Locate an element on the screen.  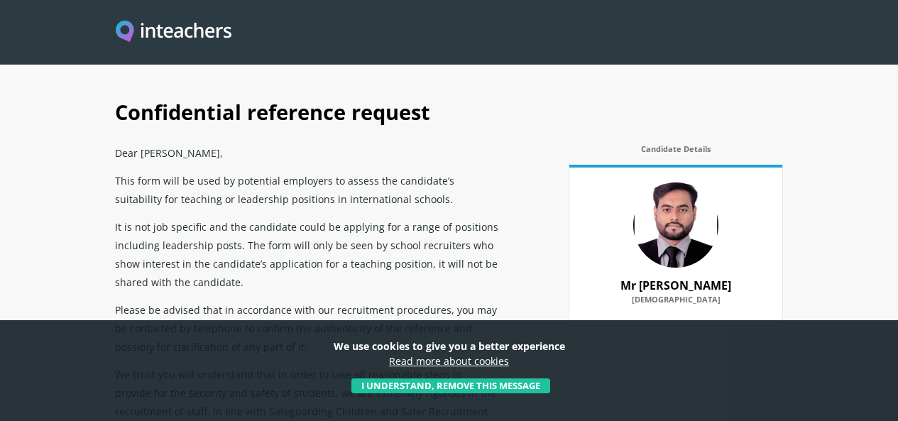
p: This form will be used by potential employers to assess the candidate’s suitability for teaching ... is located at coordinates (307, 189).